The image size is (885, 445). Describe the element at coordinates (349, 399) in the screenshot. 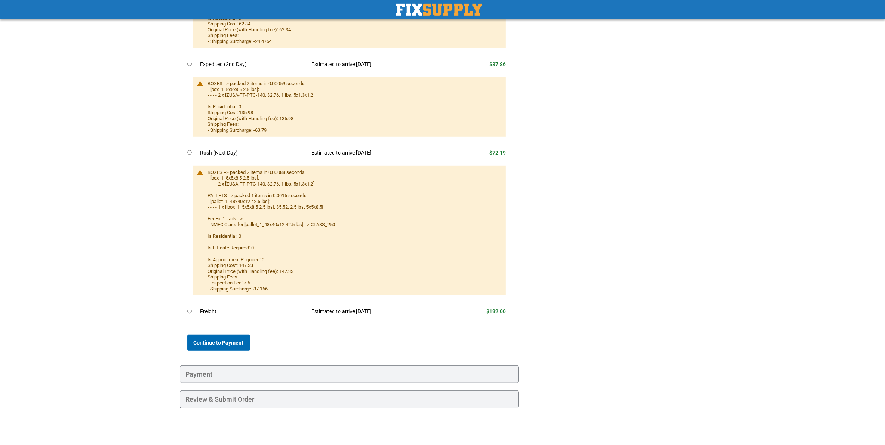

I see `div: Review & Submit Order` at that location.